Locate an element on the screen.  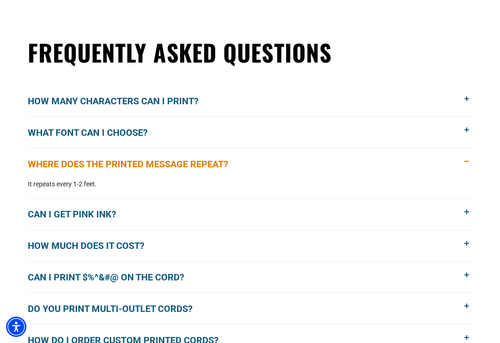
span: Can I get pink ink? is located at coordinates (79, 214).